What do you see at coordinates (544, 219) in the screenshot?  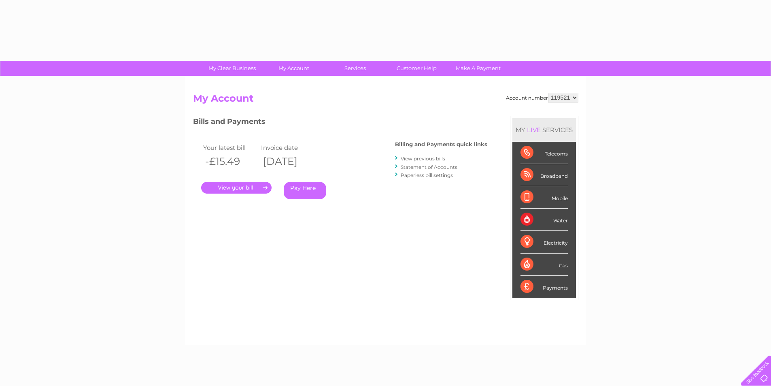 I see `div: Water` at bounding box center [544, 219].